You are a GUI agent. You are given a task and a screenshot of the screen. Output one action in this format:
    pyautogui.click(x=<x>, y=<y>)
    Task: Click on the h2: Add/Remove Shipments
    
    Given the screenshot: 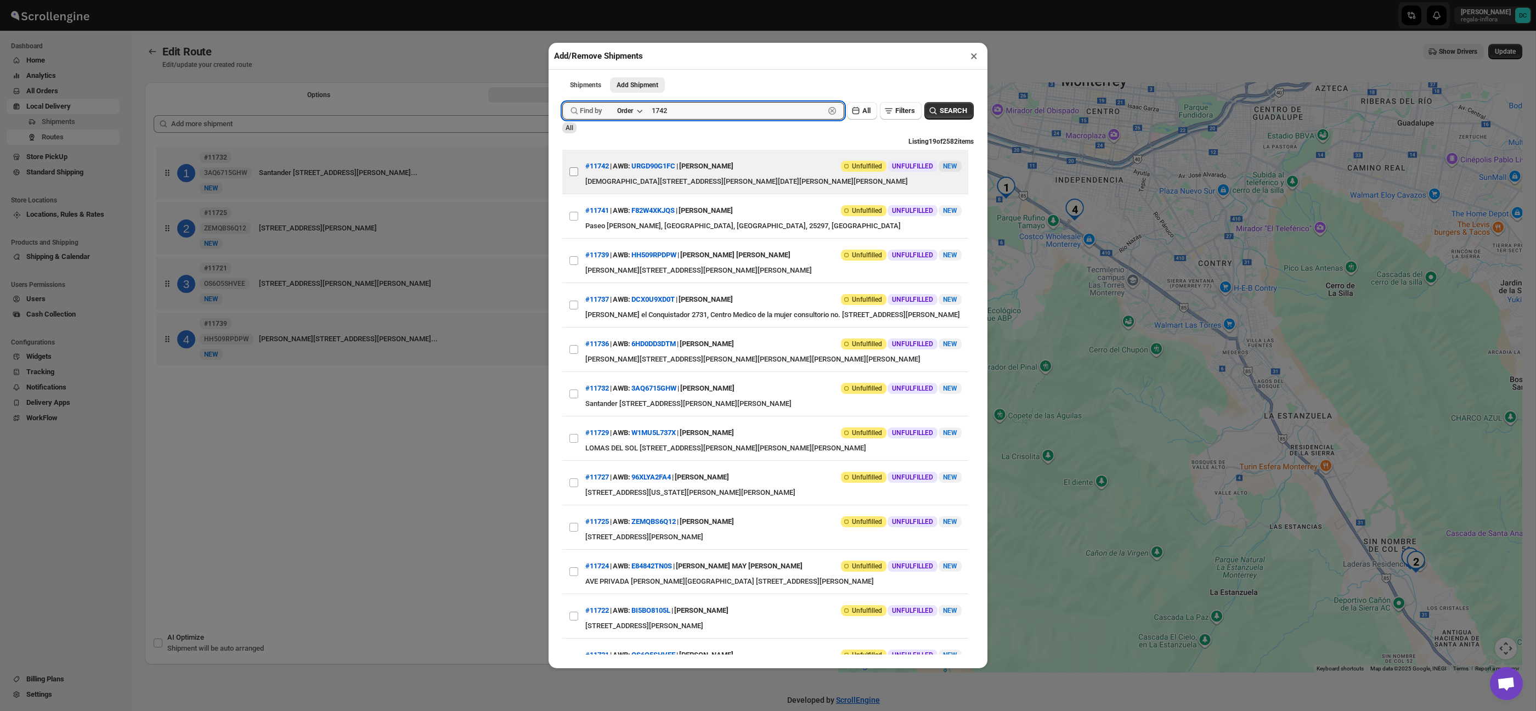 What is the action you would take?
    pyautogui.click(x=599, y=56)
    